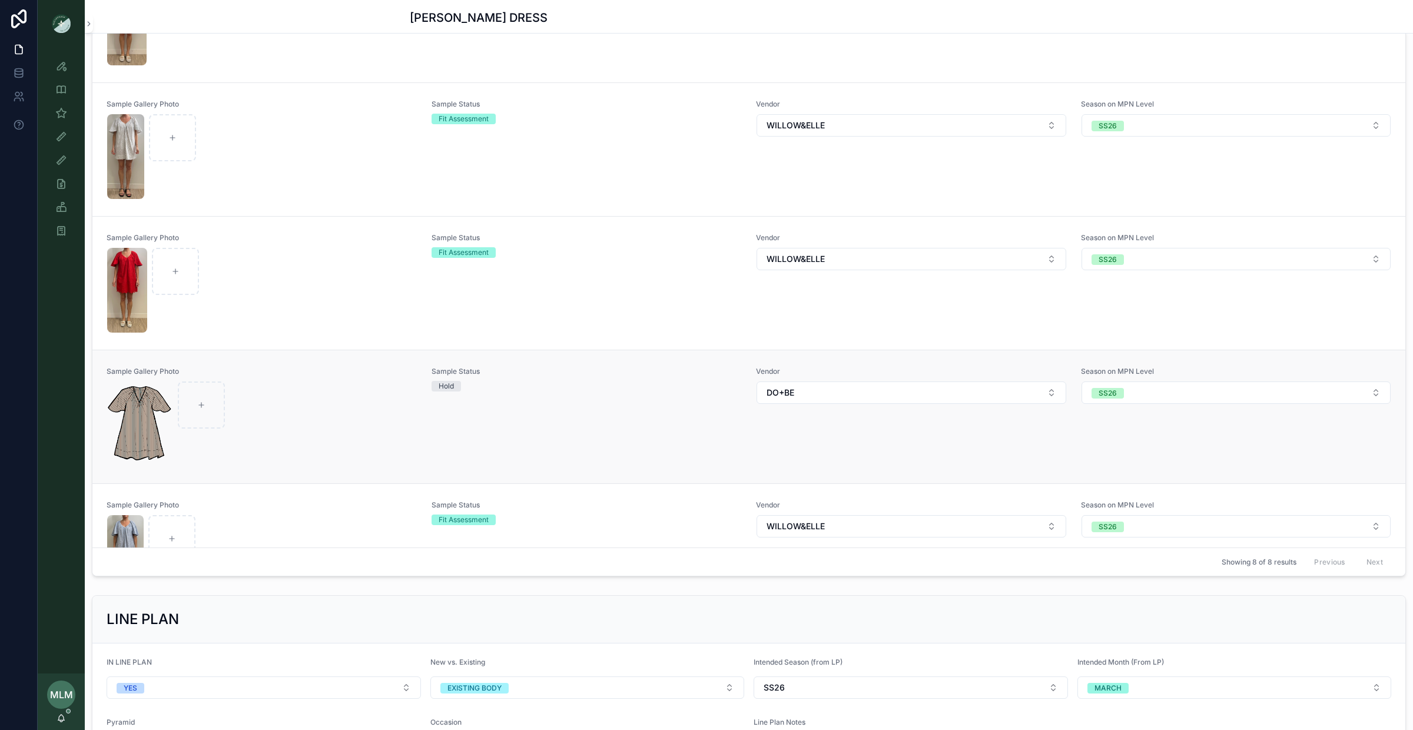  I want to click on span: Occasion, so click(446, 722).